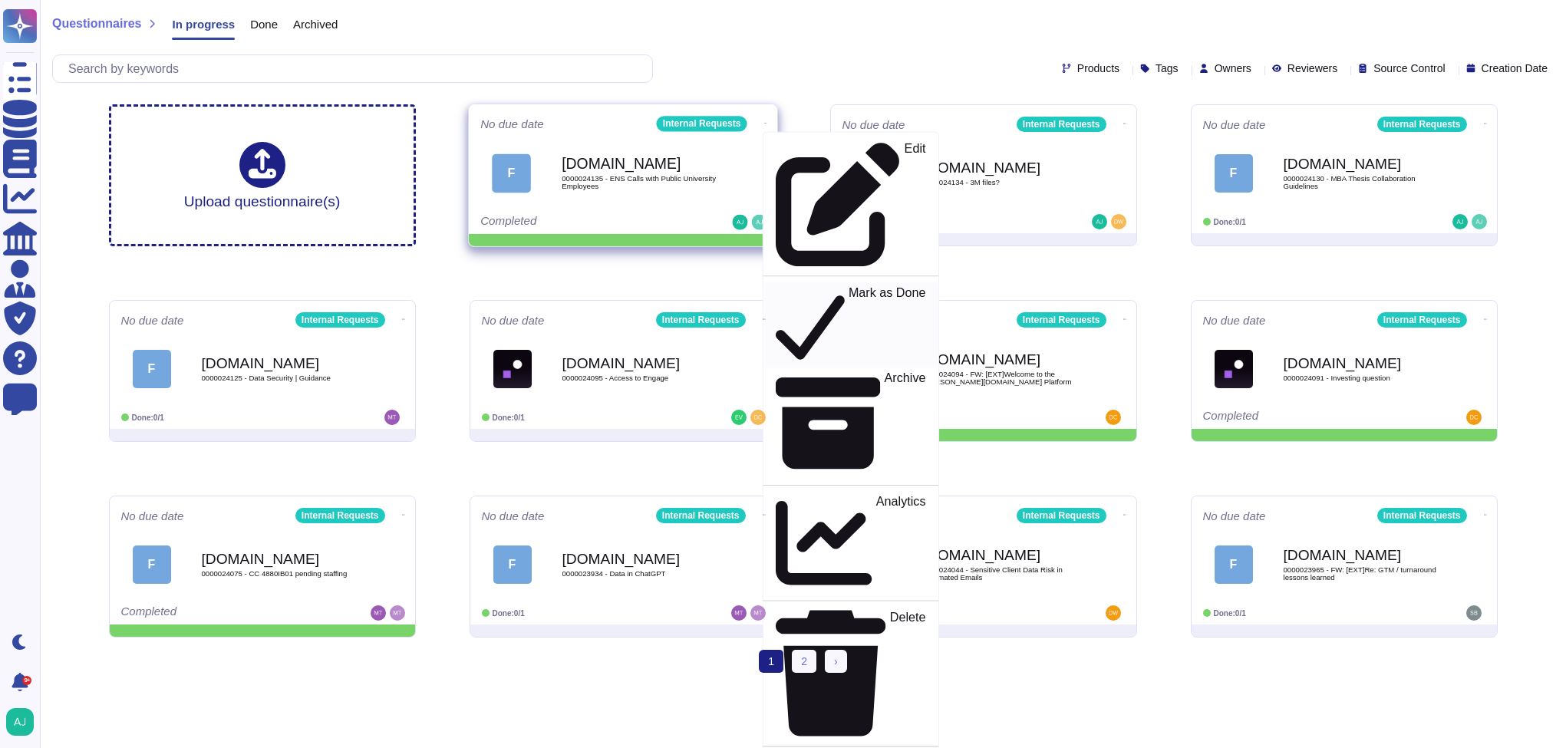  Describe the element at coordinates (1233, 68) in the screenshot. I see `span: Owners` at that location.